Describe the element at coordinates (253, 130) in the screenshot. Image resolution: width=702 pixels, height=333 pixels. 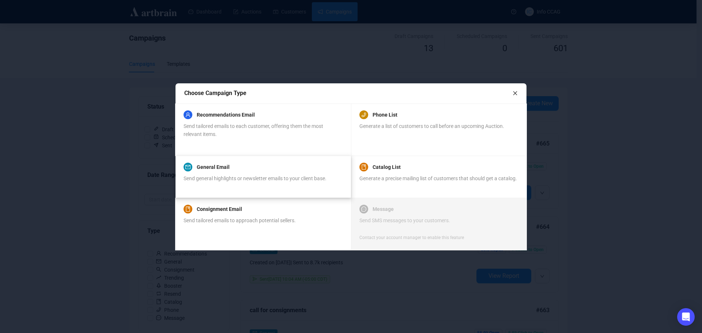
I see `span: Send tailored emails to each customer, offering them the most relevant items.` at that location.